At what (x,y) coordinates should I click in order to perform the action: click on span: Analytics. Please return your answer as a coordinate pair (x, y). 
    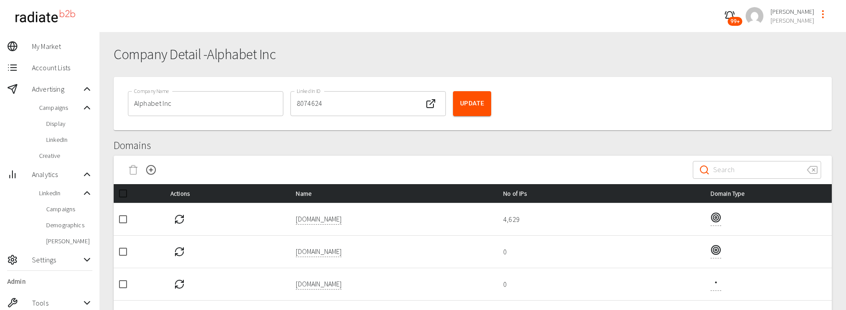
    Looking at the image, I should click on (57, 174).